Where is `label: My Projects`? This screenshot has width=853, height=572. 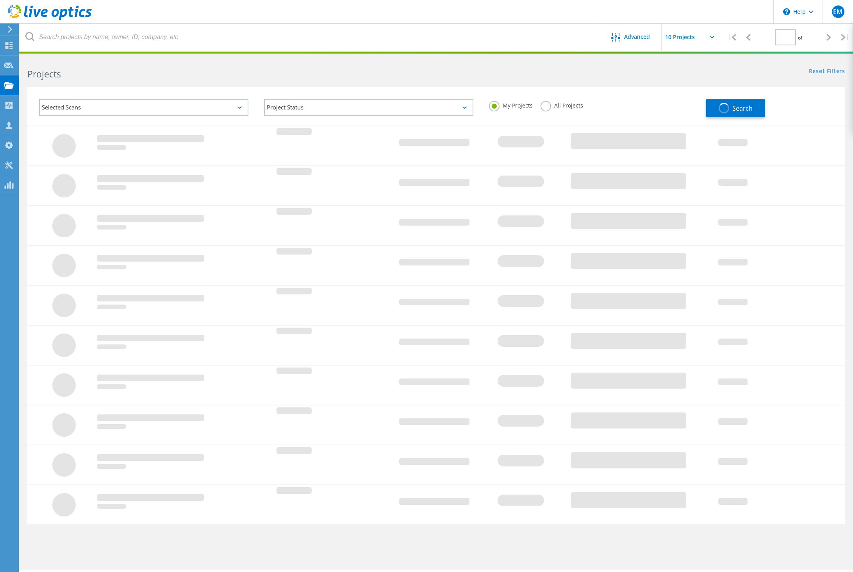 label: My Projects is located at coordinates (511, 104).